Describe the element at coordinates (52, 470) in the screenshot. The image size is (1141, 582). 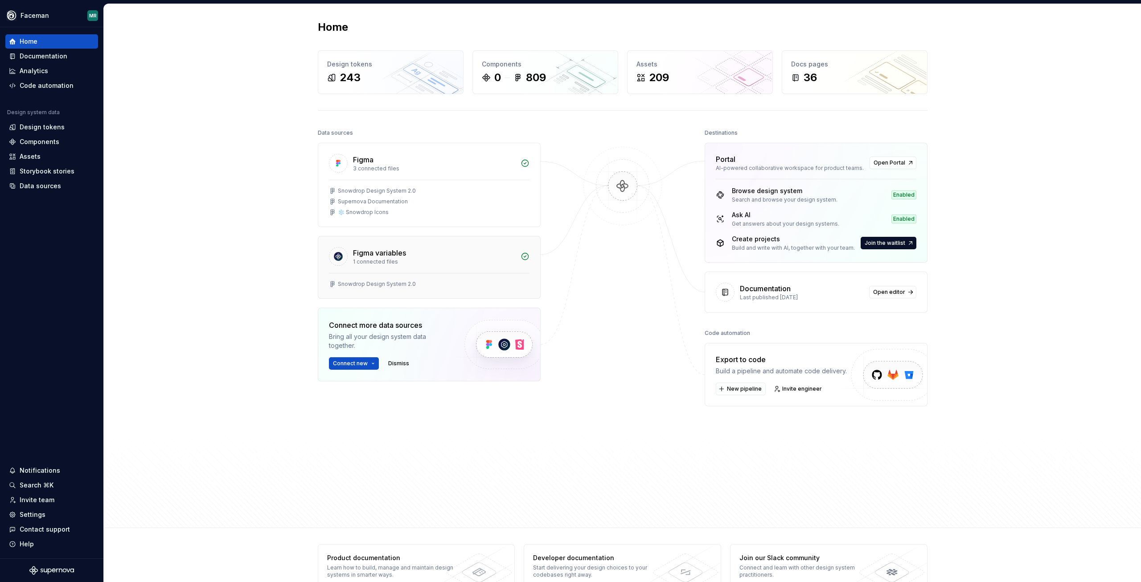
I see `button: Notifications` at that location.